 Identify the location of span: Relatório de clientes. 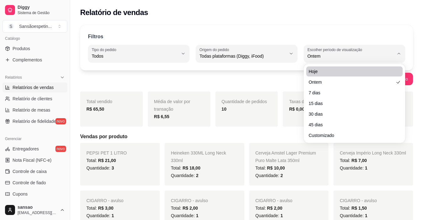
(32, 99).